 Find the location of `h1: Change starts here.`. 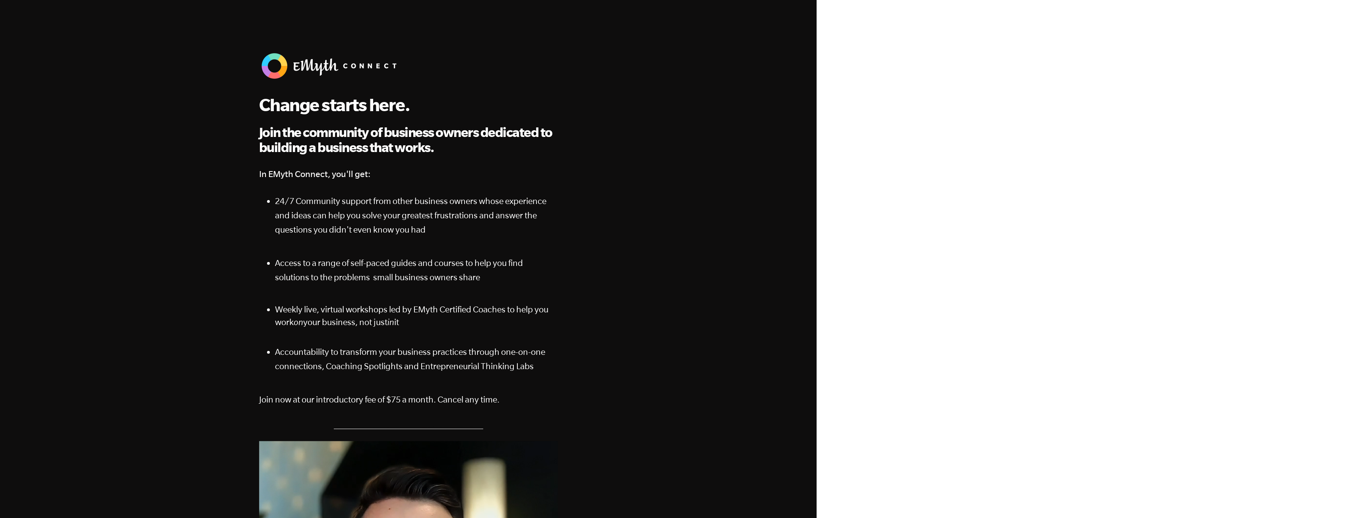

h1: Change starts here. is located at coordinates (408, 104).